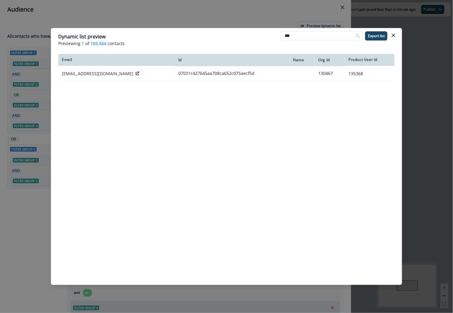 The height and width of the screenshot is (313, 453). Describe the element at coordinates (394, 35) in the screenshot. I see `button: Close` at that location.